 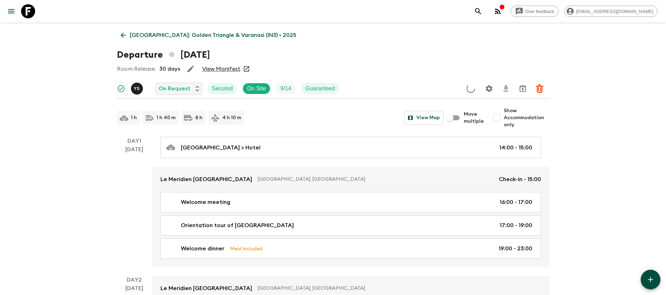 I want to click on p: Welcome dinner, so click(x=203, y=248).